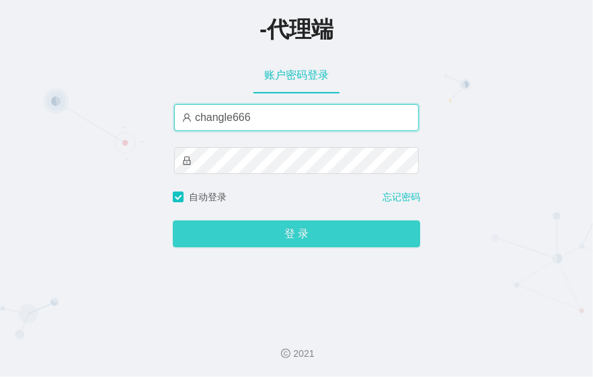  I want to click on span: 自动登录, so click(208, 197).